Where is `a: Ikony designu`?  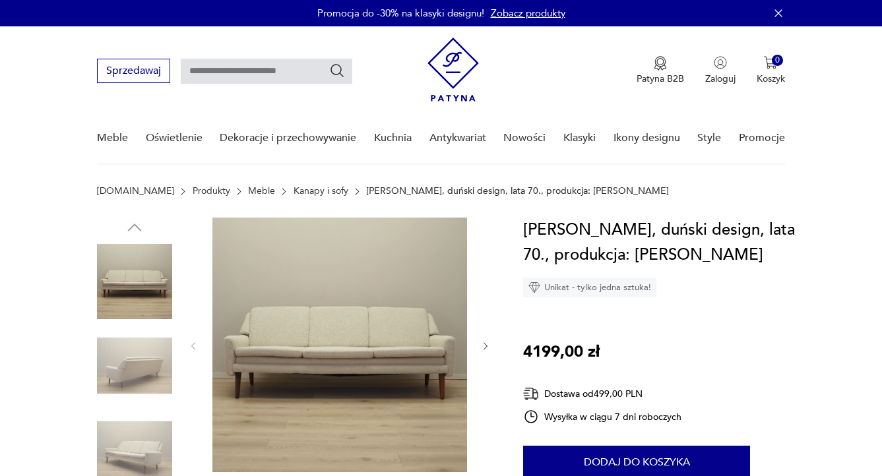
a: Ikony designu is located at coordinates (646, 138).